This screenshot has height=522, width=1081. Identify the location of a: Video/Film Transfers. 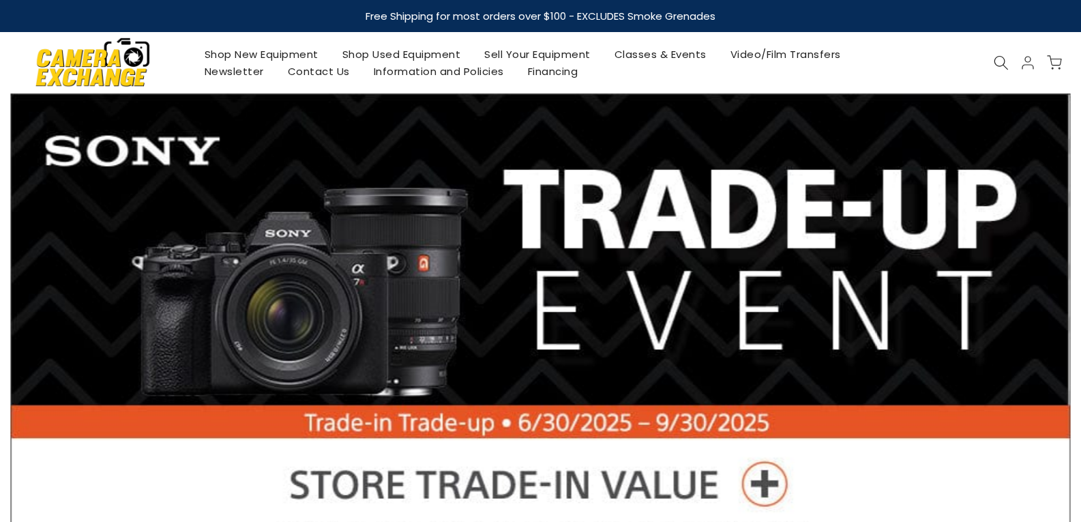
(785, 54).